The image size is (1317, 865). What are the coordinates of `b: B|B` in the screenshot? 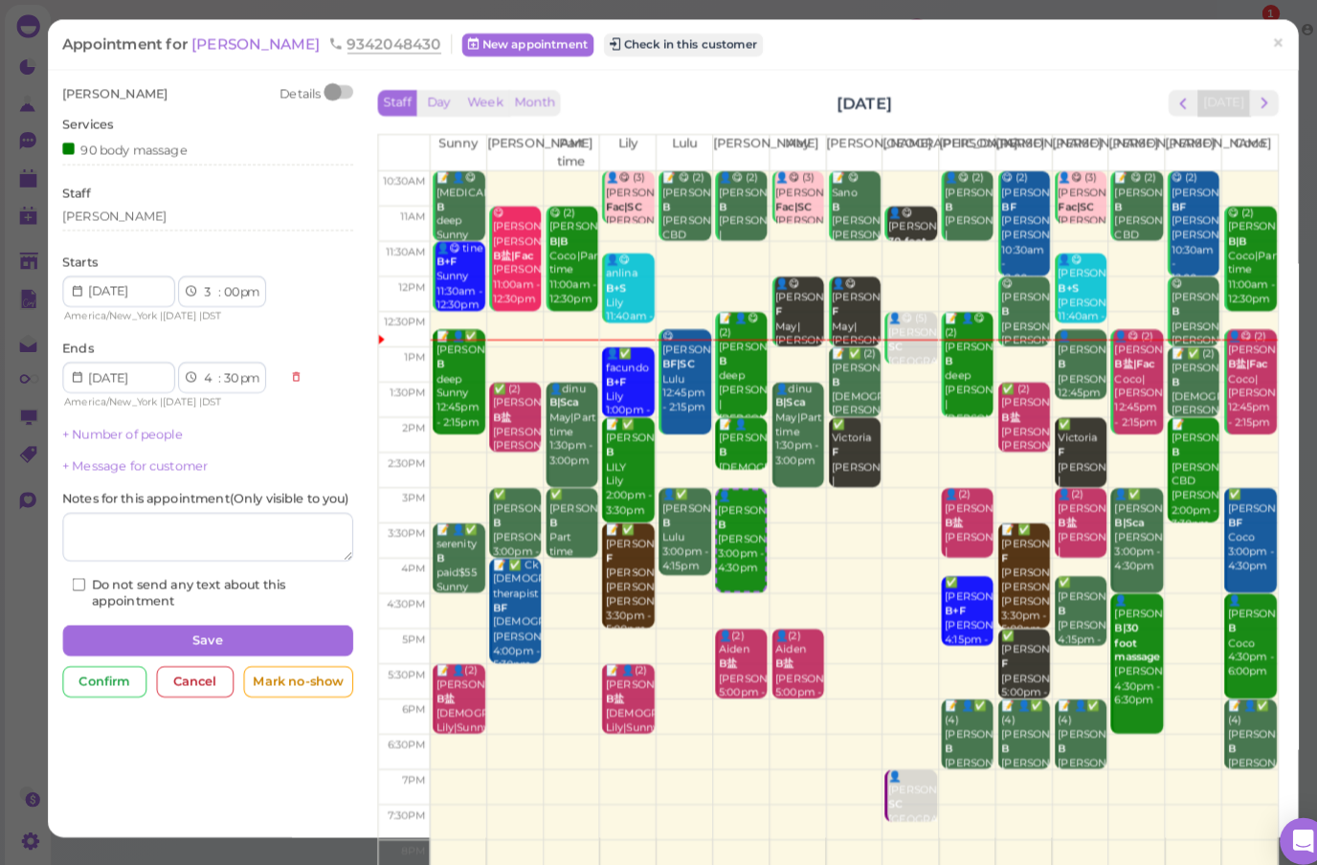 It's located at (1210, 235).